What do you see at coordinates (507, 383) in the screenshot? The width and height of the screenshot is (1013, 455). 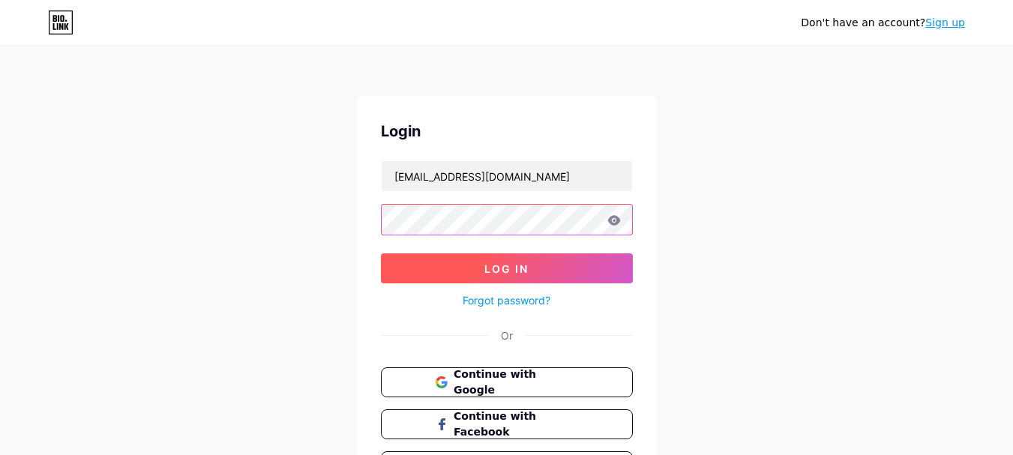 I see `button: Continue with Google` at bounding box center [507, 383].